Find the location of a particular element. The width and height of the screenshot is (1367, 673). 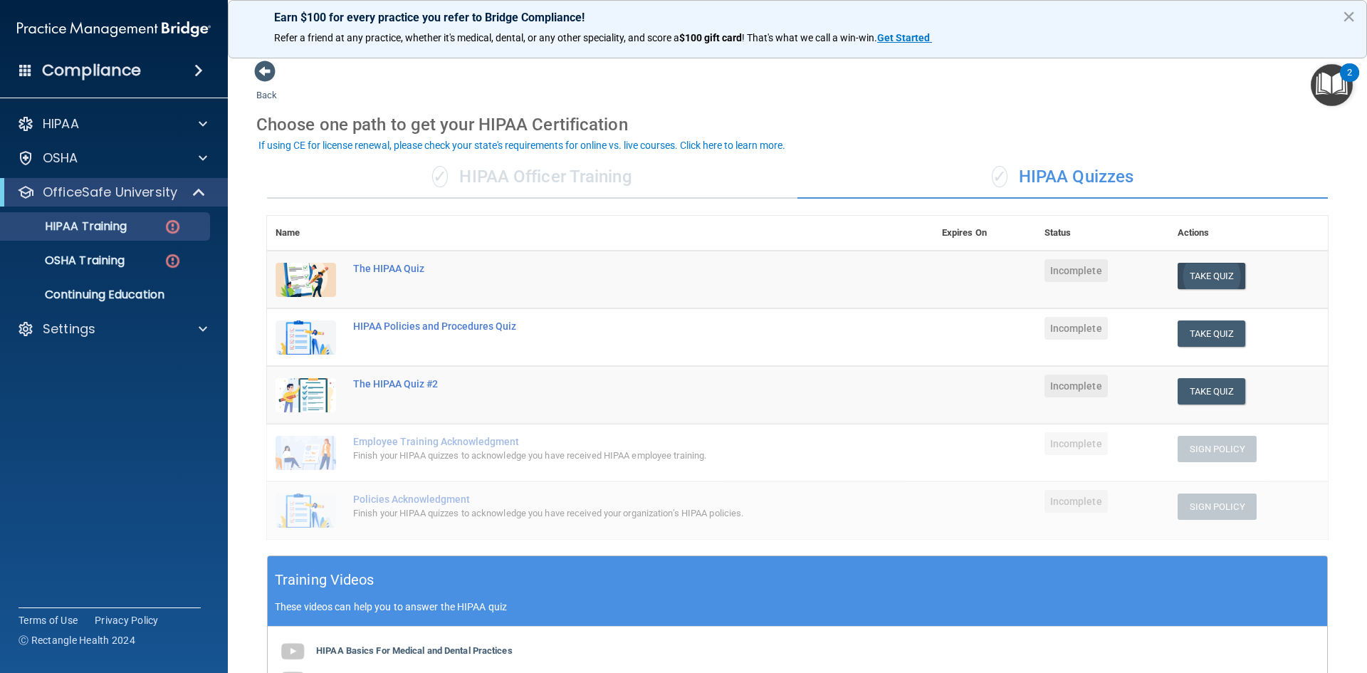

a: Privacy Policy is located at coordinates (127, 620).